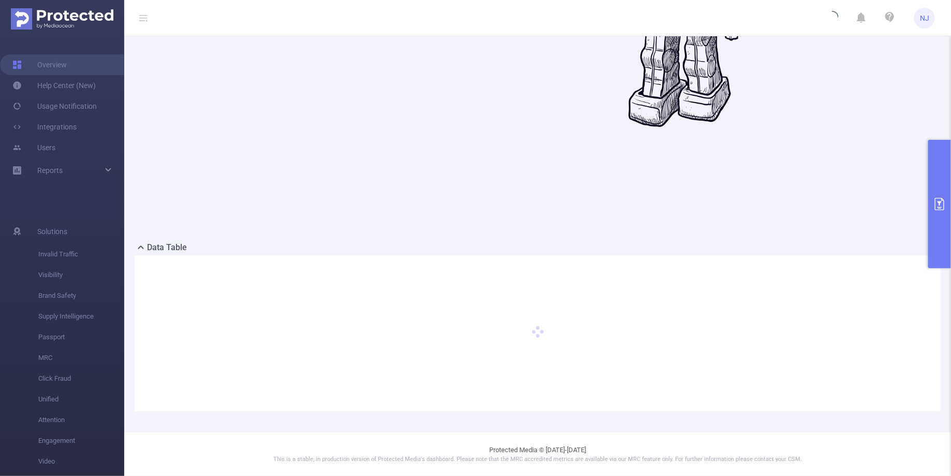 The height and width of the screenshot is (476, 951). What do you see at coordinates (50, 170) in the screenshot?
I see `span: Reports` at bounding box center [50, 170].